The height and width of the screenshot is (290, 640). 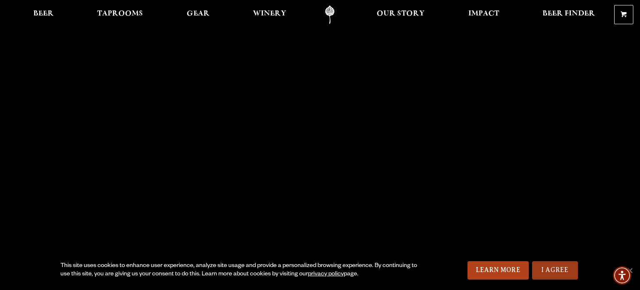 What do you see at coordinates (43, 14) in the screenshot?
I see `span: Beer` at bounding box center [43, 14].